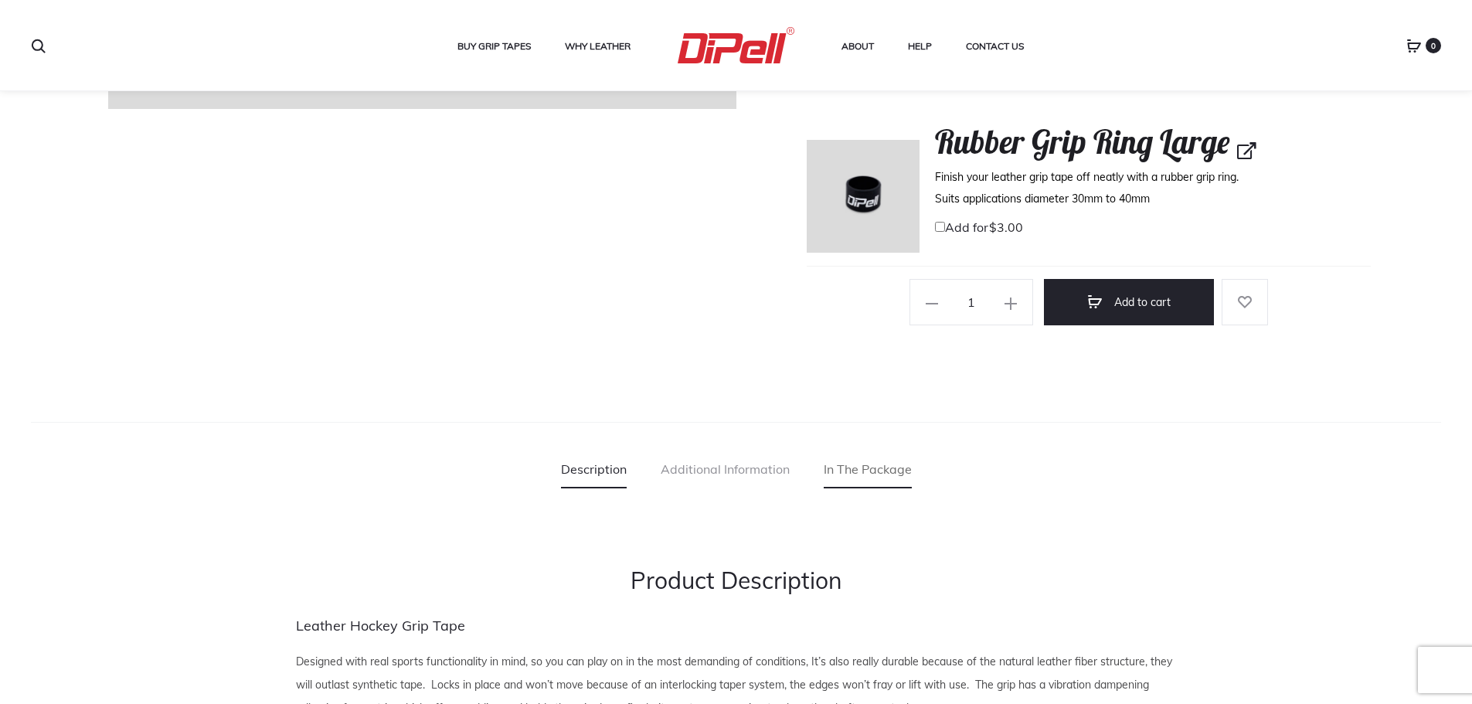  I want to click on a: Buy Grip Tapes, so click(494, 46).